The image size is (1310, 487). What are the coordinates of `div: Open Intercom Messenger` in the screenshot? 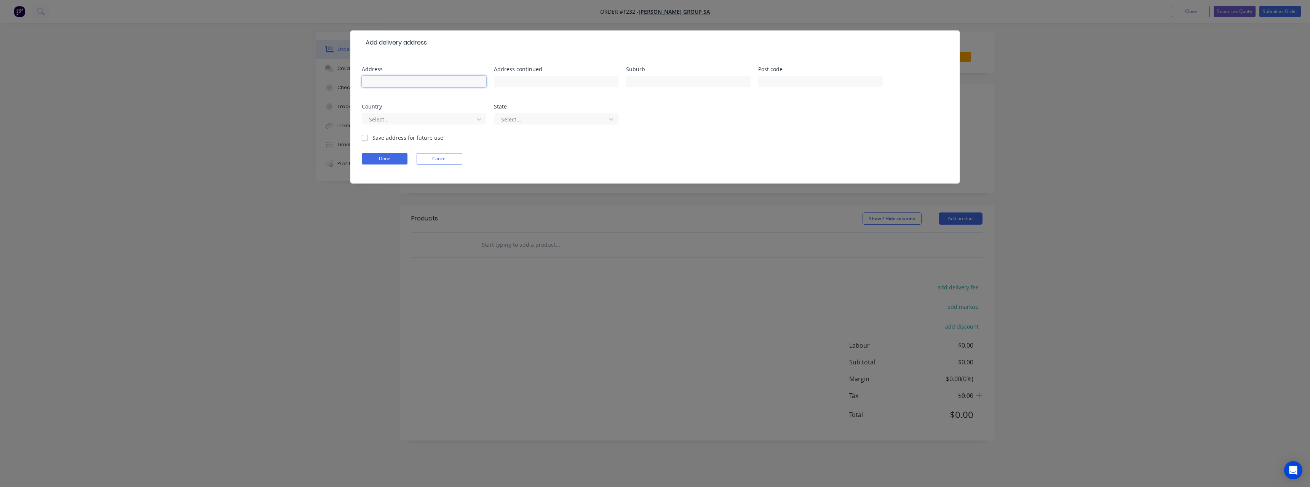 It's located at (1293, 470).